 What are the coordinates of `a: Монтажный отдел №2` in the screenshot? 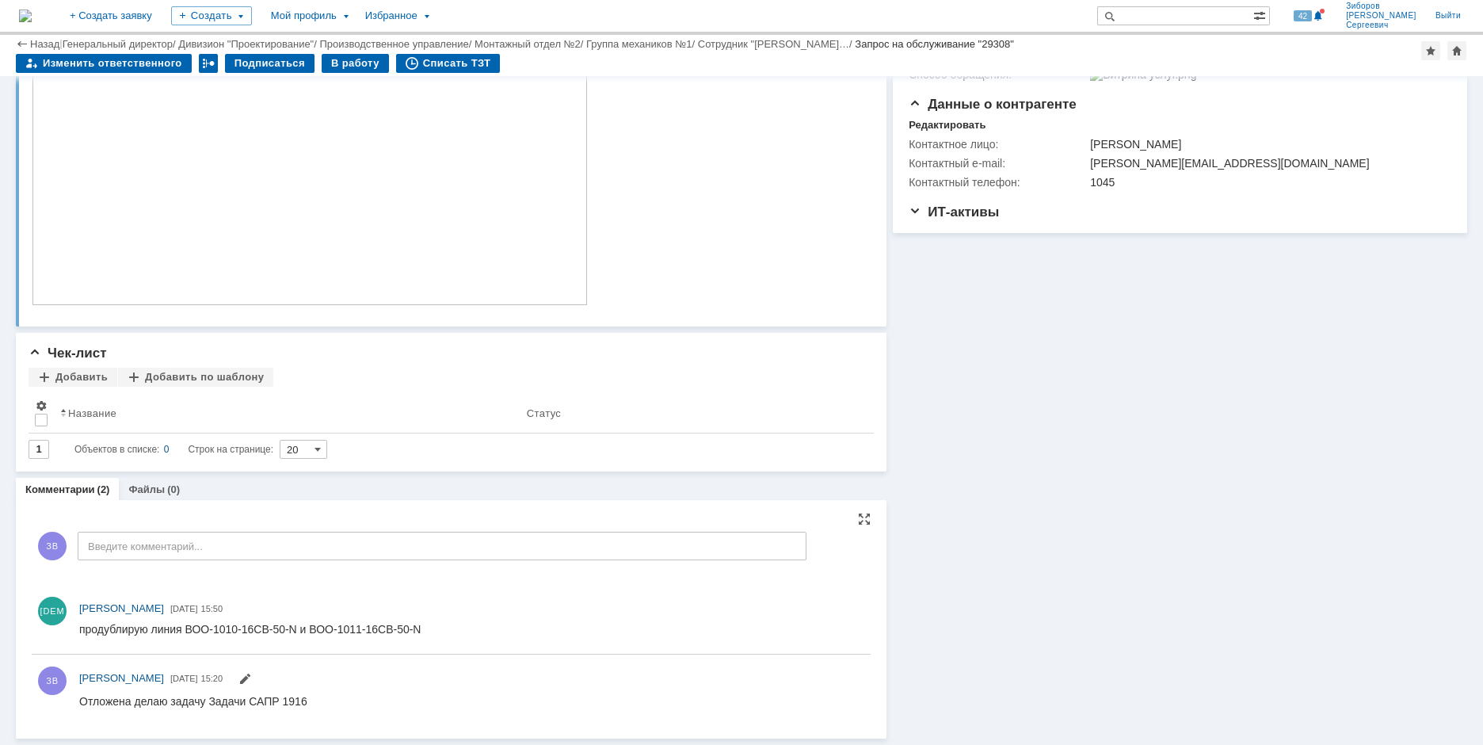 It's located at (528, 44).